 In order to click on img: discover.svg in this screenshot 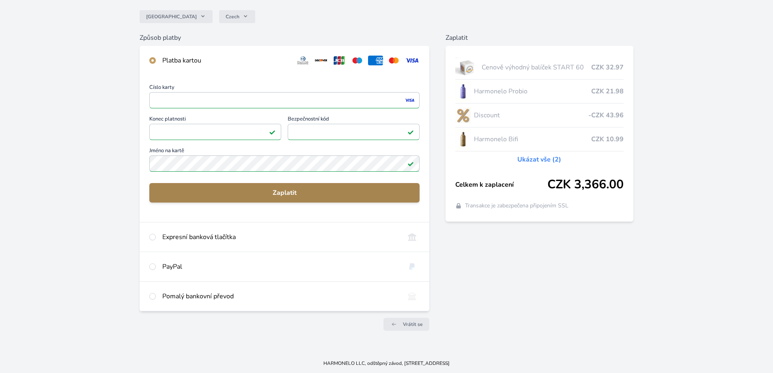, I will do `click(321, 60)`.